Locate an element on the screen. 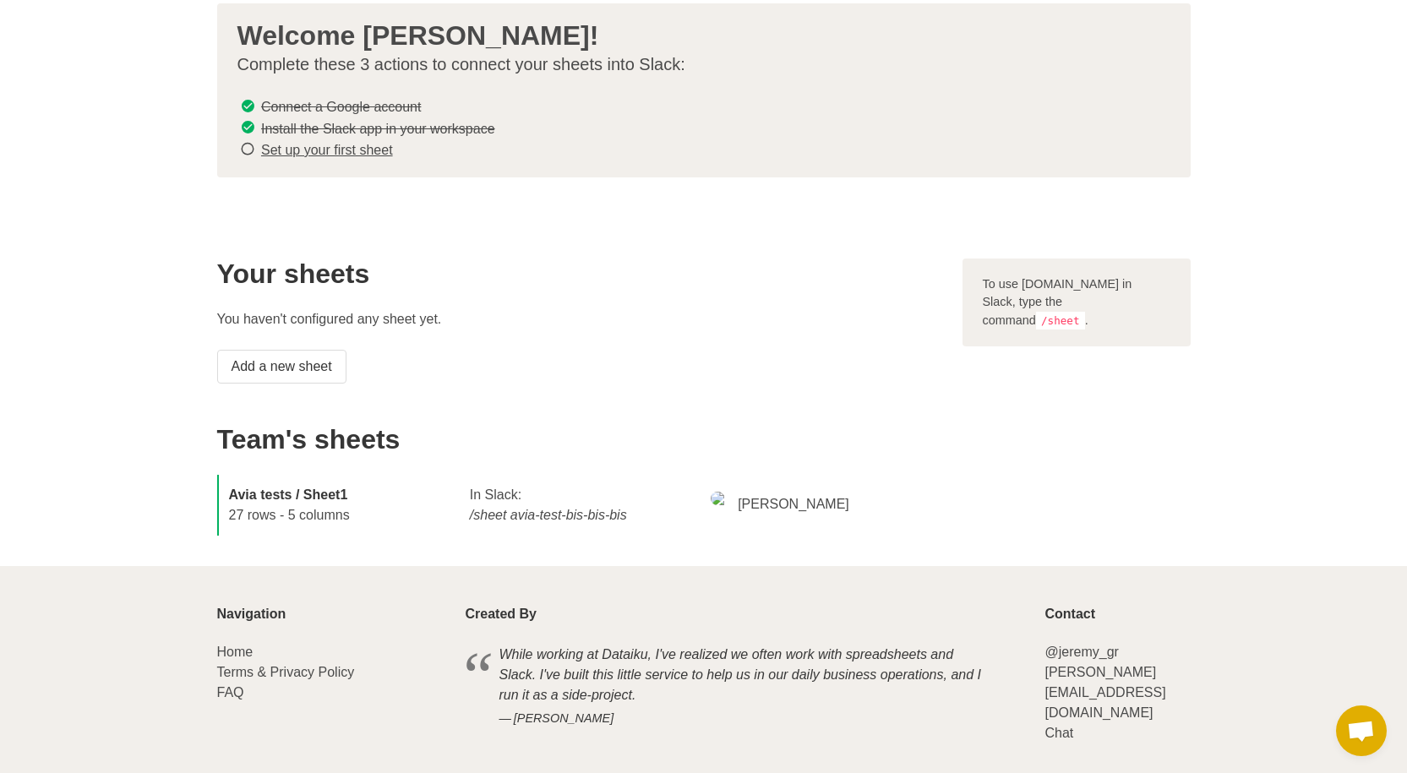 Image resolution: width=1407 pixels, height=773 pixels. p: Contact is located at coordinates (1117, 614).